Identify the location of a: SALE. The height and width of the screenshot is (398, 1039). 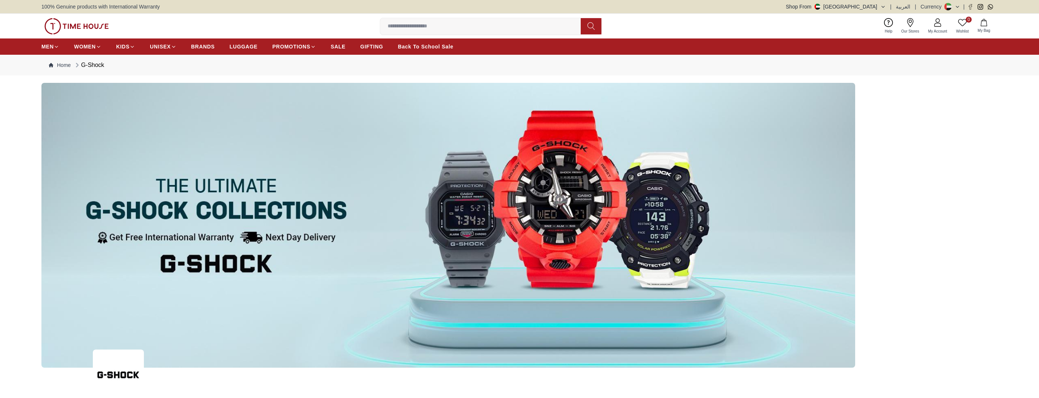
(338, 47).